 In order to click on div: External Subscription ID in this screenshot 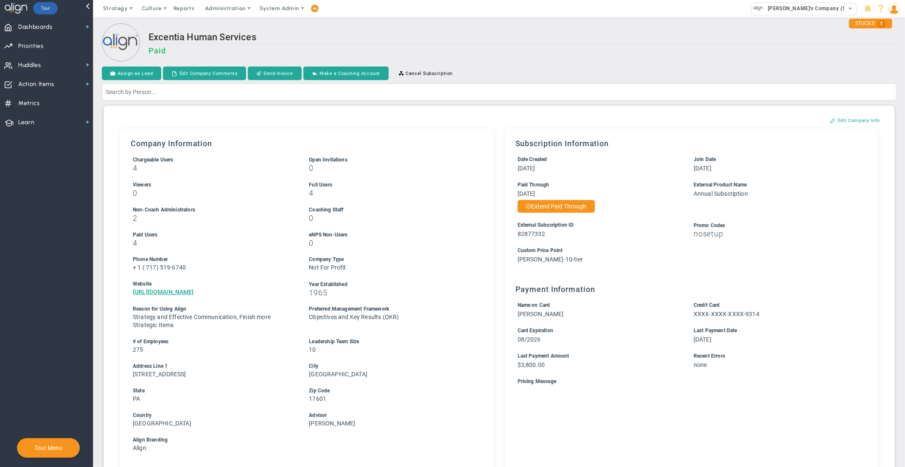, I will do `click(597, 225)`.